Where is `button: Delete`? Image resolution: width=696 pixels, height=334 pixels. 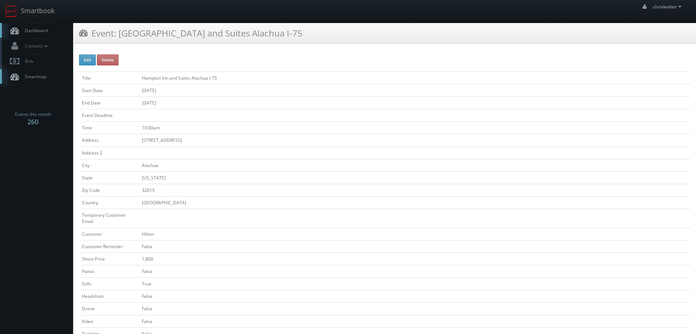
button: Delete is located at coordinates (108, 60).